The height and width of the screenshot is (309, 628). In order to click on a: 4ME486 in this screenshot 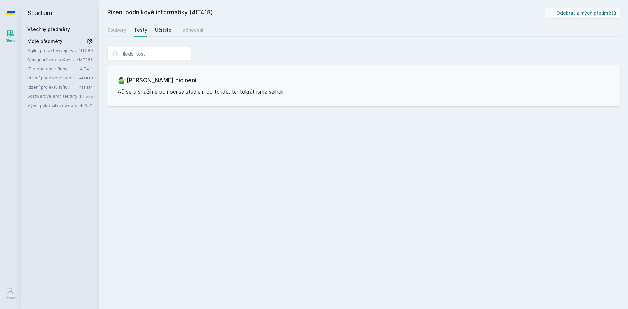, I will do `click(85, 60)`.